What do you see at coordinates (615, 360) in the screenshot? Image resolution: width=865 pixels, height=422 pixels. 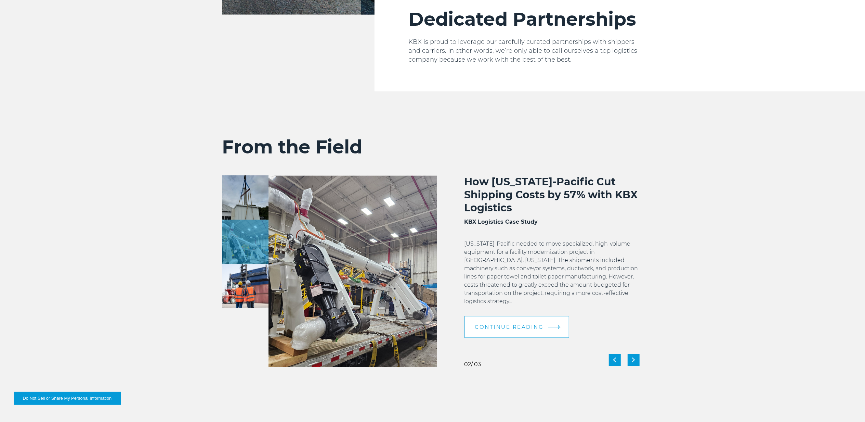 I see `div: Previous slide` at bounding box center [615, 360].